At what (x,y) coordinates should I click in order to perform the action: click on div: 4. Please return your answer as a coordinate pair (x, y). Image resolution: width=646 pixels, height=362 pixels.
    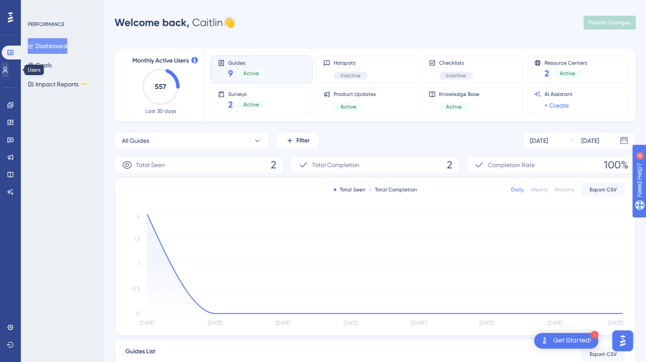
    Looking at the image, I should click on (62, 8).